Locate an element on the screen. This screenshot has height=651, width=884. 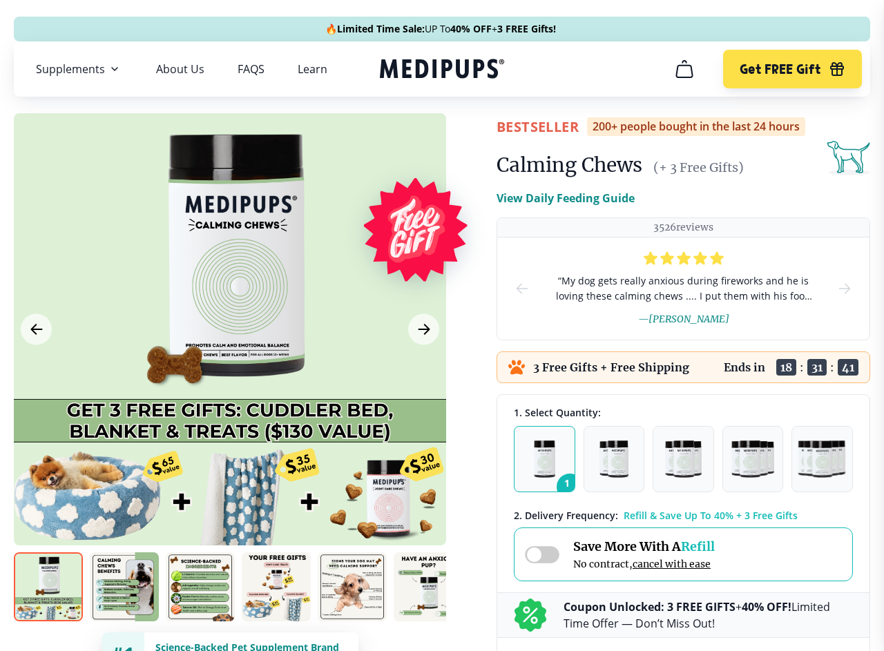
img: Pack of 2 - Natural Dog Supplements is located at coordinates (614, 459).